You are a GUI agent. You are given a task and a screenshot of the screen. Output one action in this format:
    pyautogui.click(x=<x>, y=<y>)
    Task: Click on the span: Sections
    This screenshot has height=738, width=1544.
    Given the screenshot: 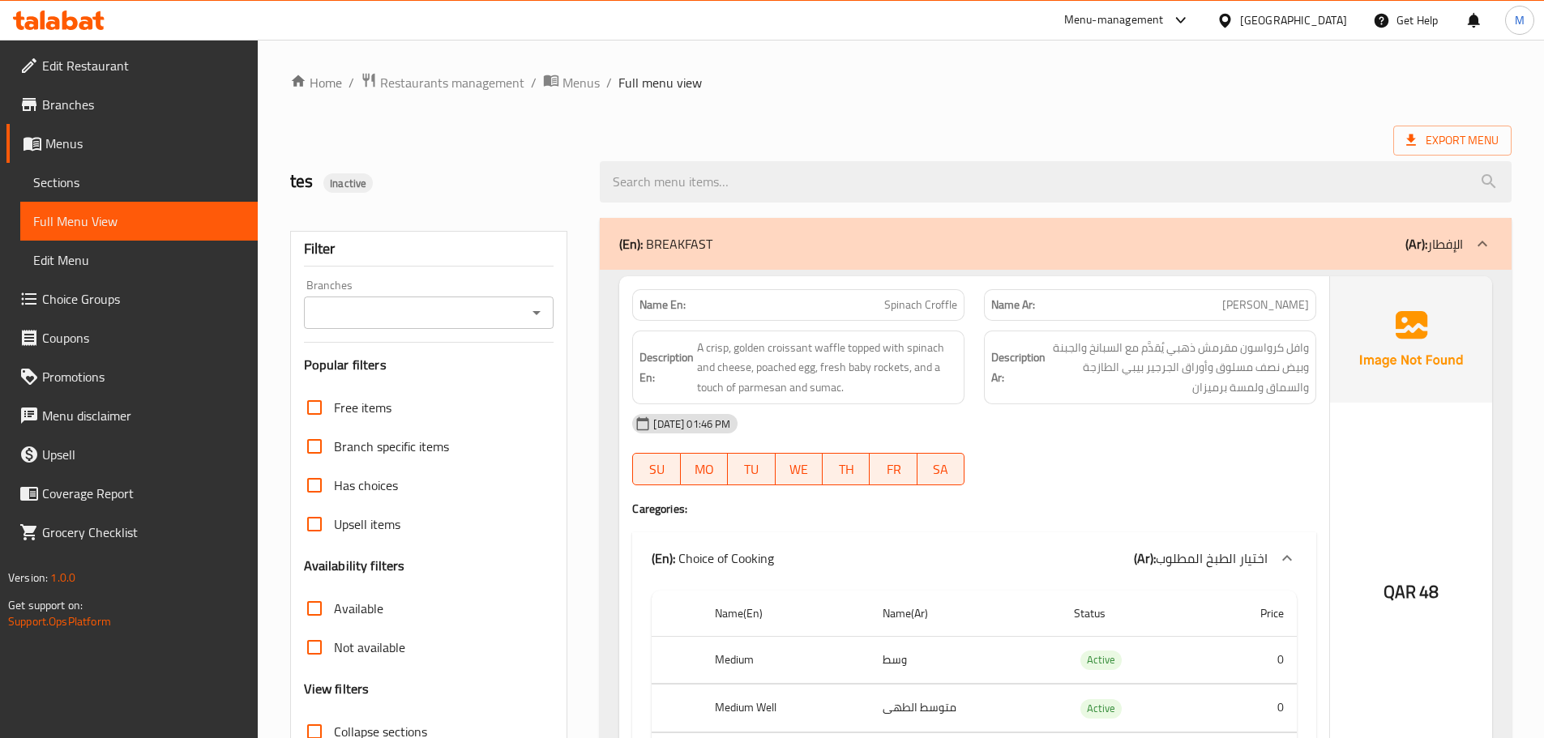 What is the action you would take?
    pyautogui.click(x=139, y=182)
    